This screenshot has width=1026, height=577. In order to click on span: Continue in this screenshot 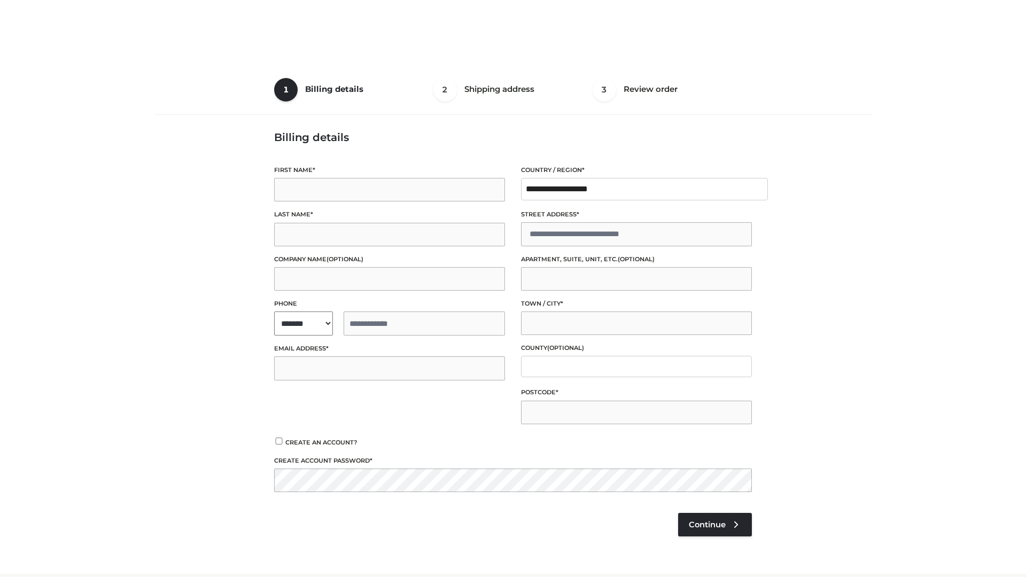, I will do `click(707, 525)`.